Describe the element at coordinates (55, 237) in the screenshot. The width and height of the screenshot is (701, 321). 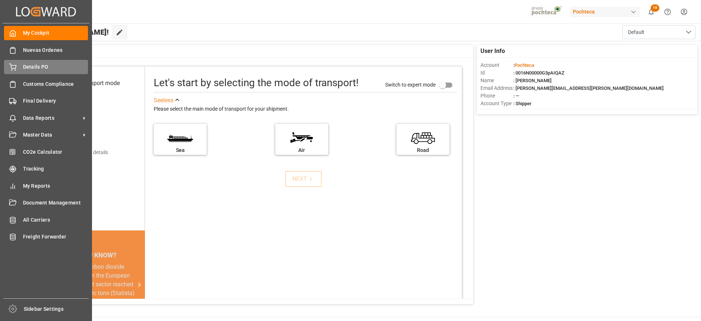
I see `span: Freight Forwarder` at that location.